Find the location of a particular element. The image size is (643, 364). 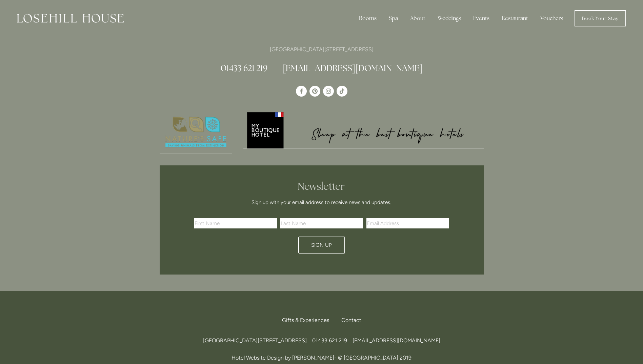

div: Weddings is located at coordinates (449, 18).